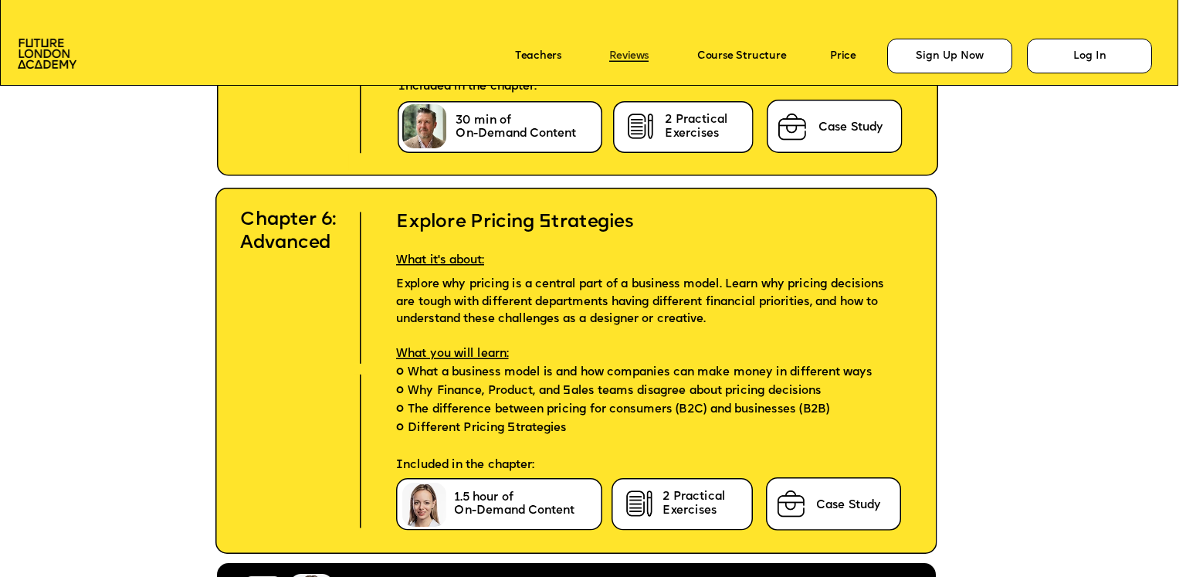 Image resolution: width=1186 pixels, height=577 pixels. Describe the element at coordinates (742, 56) in the screenshot. I see `a: Course Structure` at that location.